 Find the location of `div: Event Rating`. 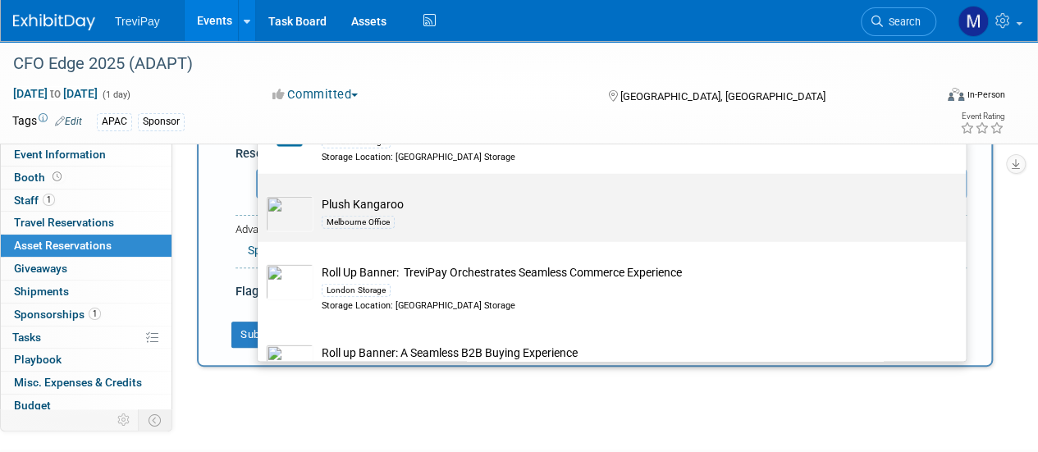

div: Event Rating is located at coordinates (983, 117).